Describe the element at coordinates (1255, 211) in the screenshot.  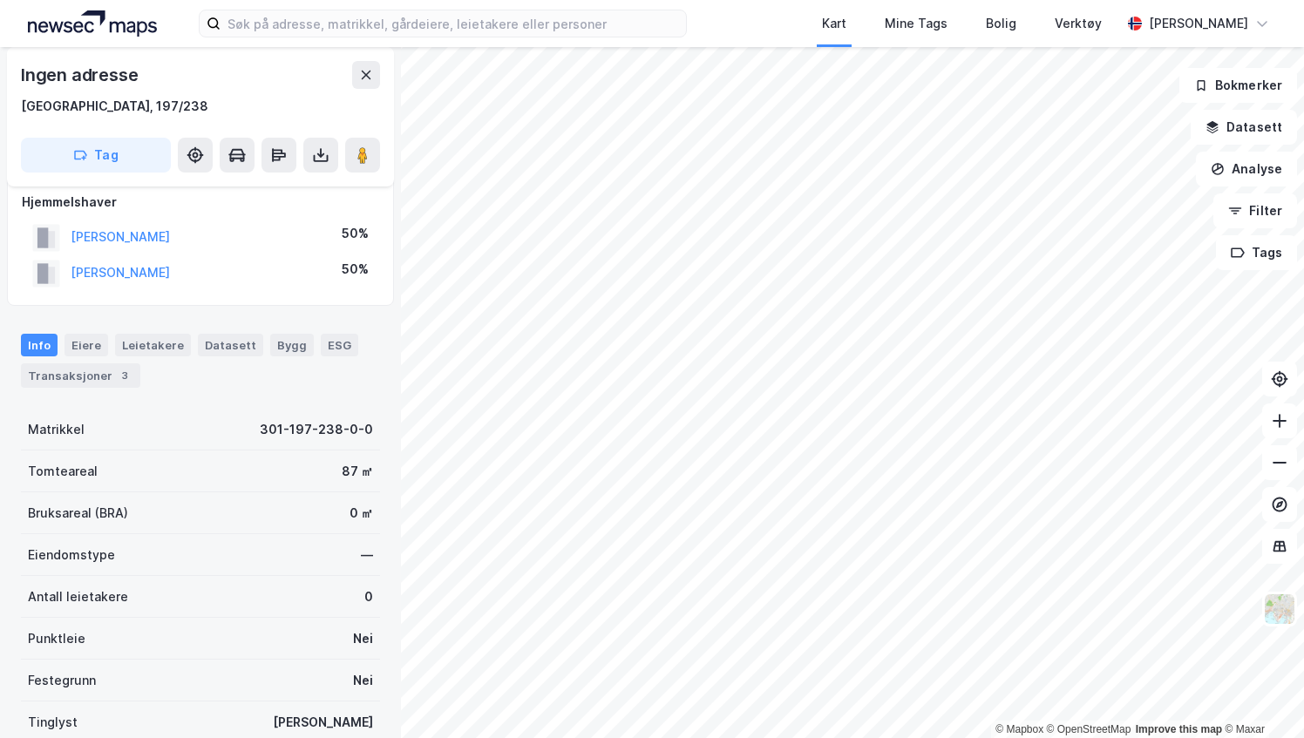
I see `button: Filter` at that location.